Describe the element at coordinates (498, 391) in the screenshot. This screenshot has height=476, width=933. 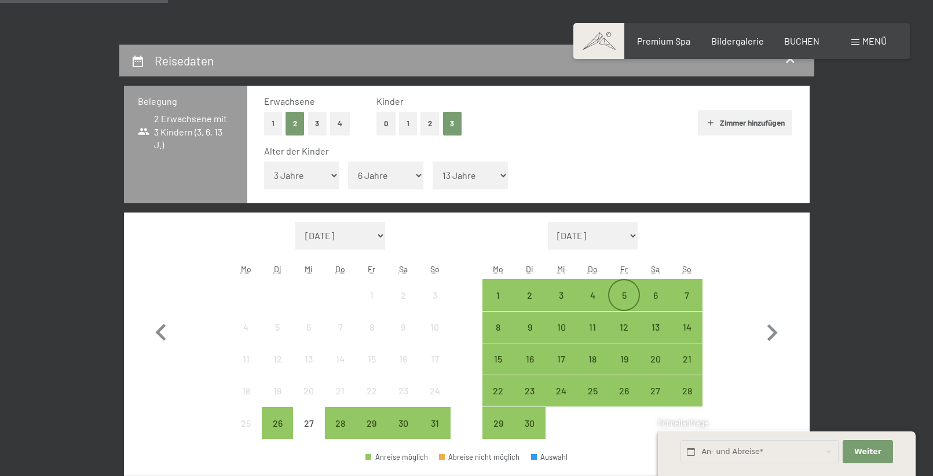
I see `div: Mon Sep 22 2025` at that location.